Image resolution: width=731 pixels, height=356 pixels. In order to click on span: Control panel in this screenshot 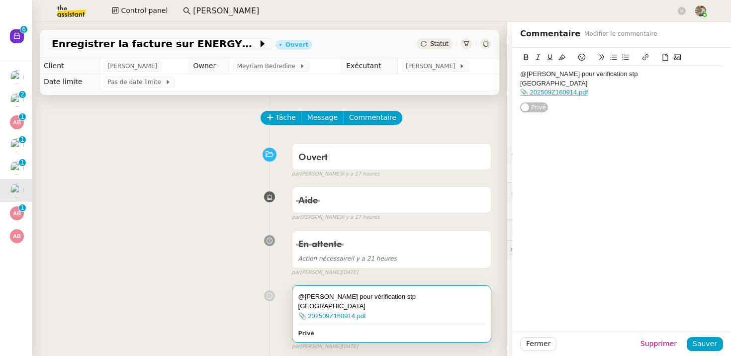, I will do `click(144, 10)`.